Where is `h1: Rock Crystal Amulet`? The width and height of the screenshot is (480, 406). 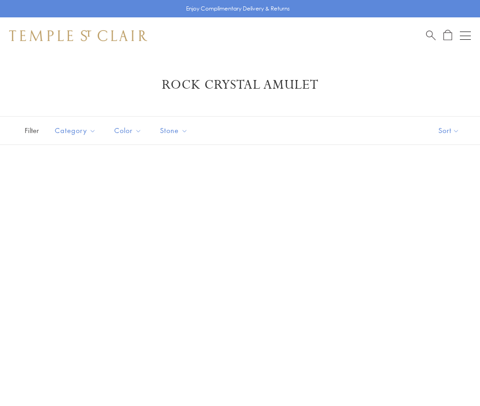
h1: Rock Crystal Amulet is located at coordinates (240, 85).